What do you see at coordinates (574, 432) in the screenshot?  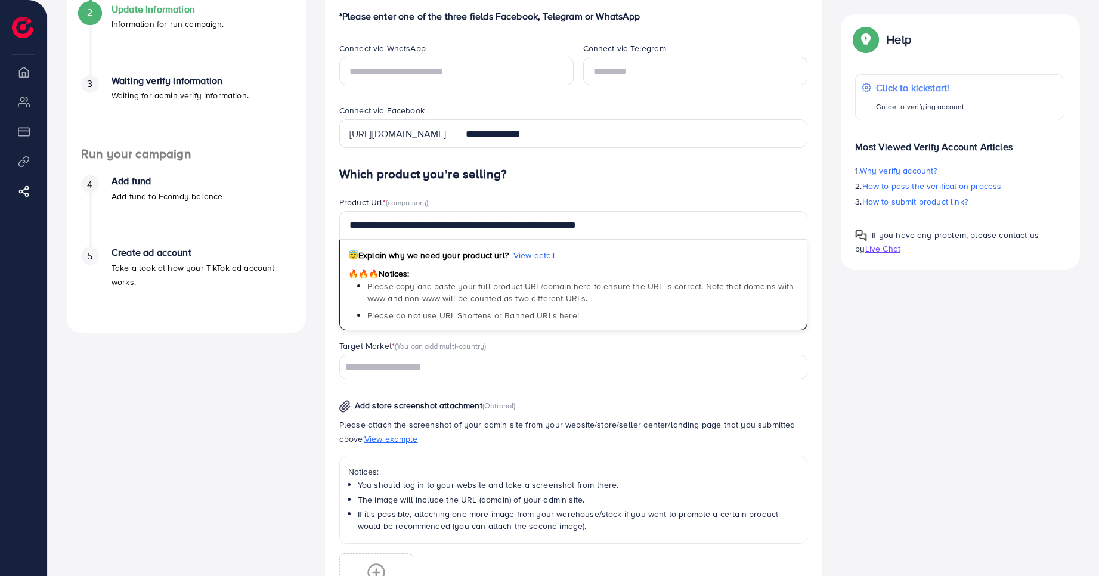 I see `p: Please attach the screenshot of your admin site from your website/store/seller center/landing pag...` at bounding box center [574, 432].